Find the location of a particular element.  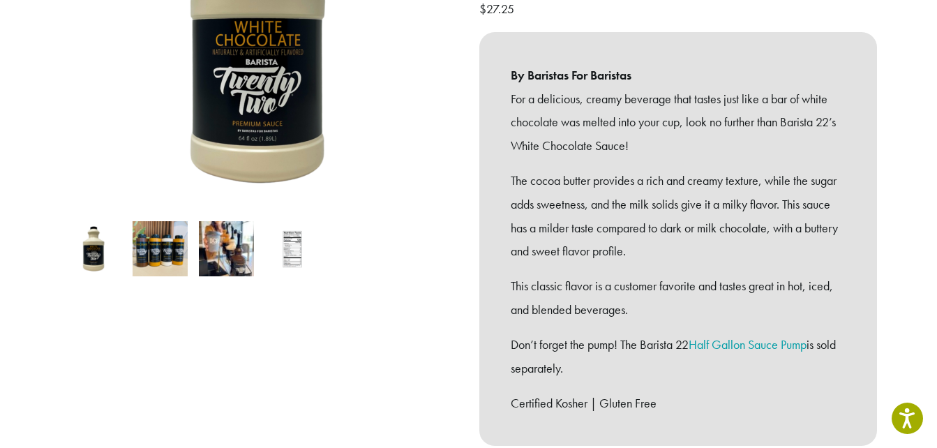

b: By Baristas For Baristas is located at coordinates (678, 75).